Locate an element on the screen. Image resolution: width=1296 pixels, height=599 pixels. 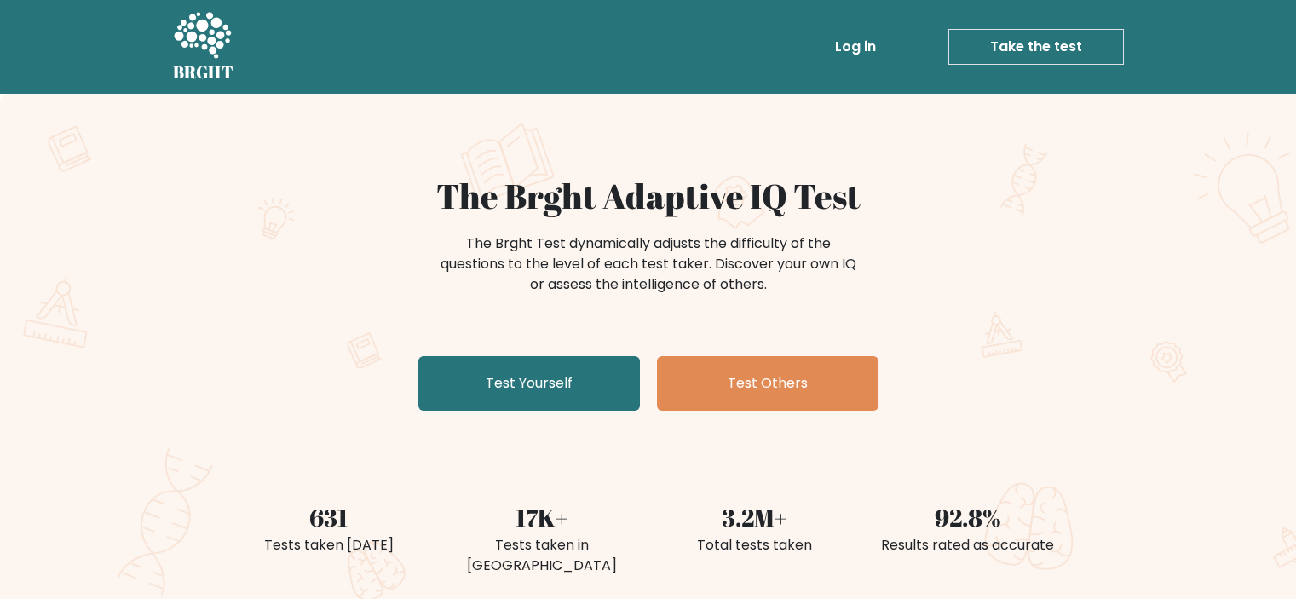
a: Log in is located at coordinates (855, 47).